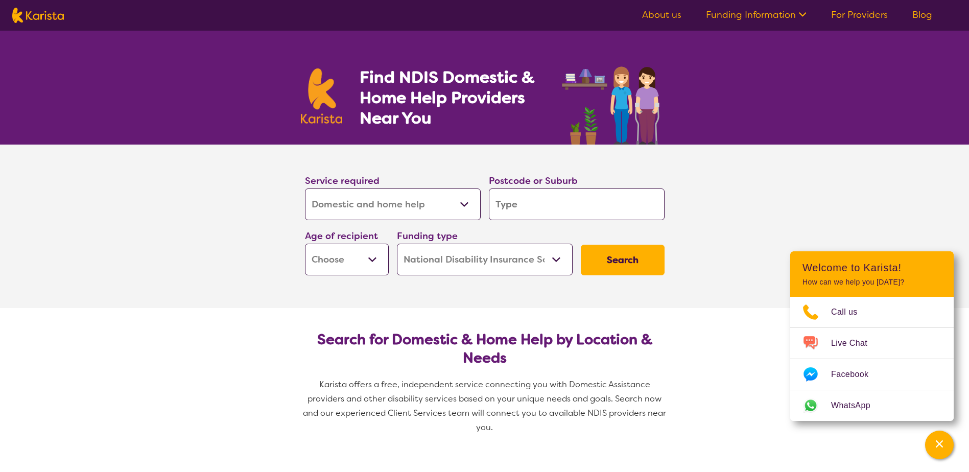 This screenshot has height=472, width=969. What do you see at coordinates (872, 336) in the screenshot?
I see `div: Channel Menu` at bounding box center [872, 336].